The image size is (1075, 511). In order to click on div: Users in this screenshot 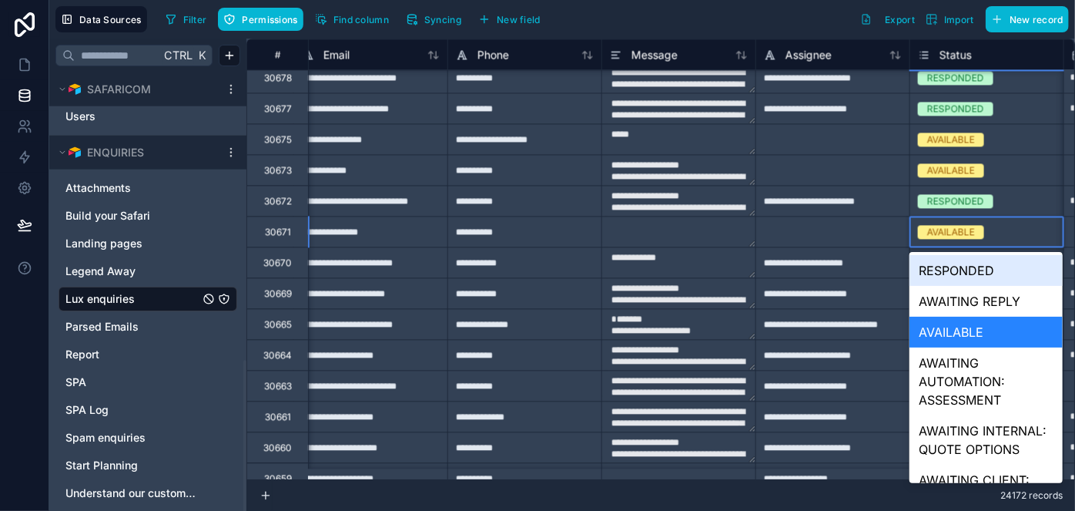, I will do `click(148, 116)`.